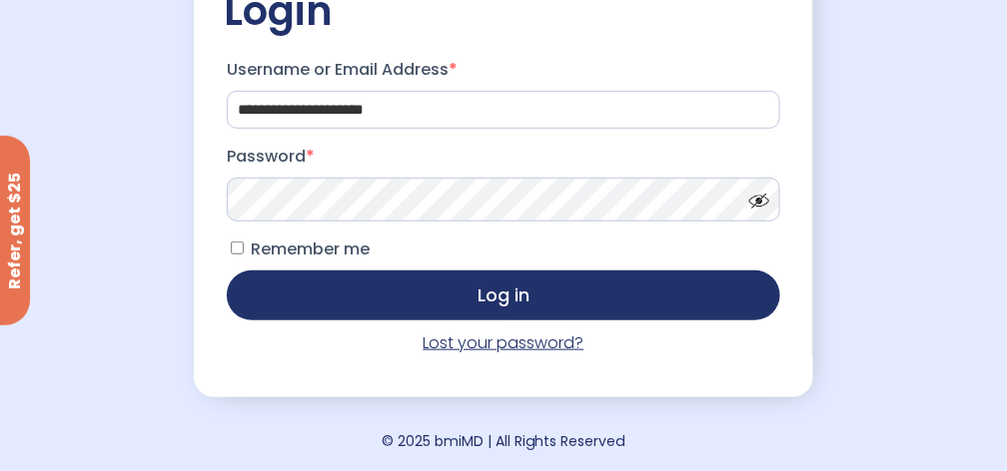 This screenshot has height=471, width=1007. Describe the element at coordinates (310, 249) in the screenshot. I see `span: Remember me` at that location.